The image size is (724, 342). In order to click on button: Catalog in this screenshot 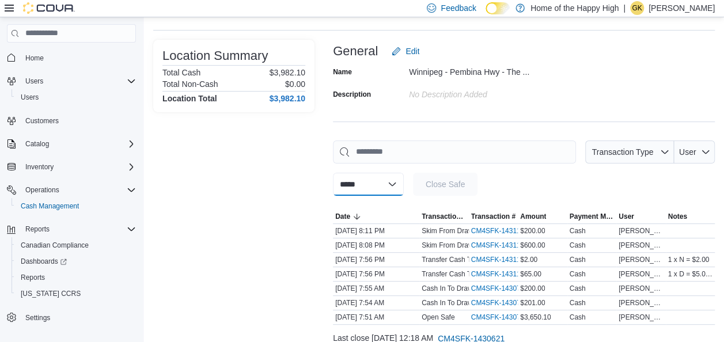, I will do `click(71, 144)`.